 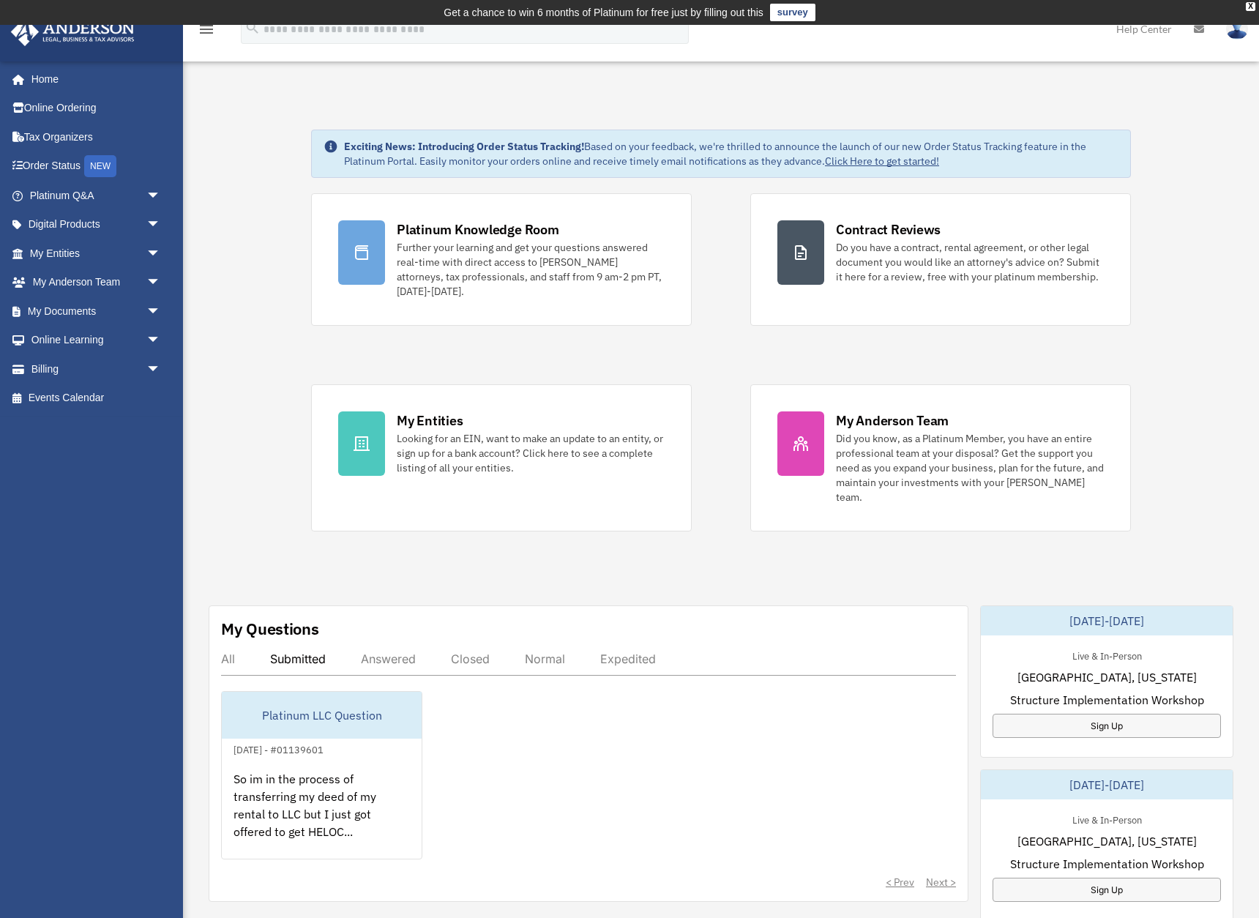 What do you see at coordinates (270, 629) in the screenshot?
I see `div: My Questions` at bounding box center [270, 629].